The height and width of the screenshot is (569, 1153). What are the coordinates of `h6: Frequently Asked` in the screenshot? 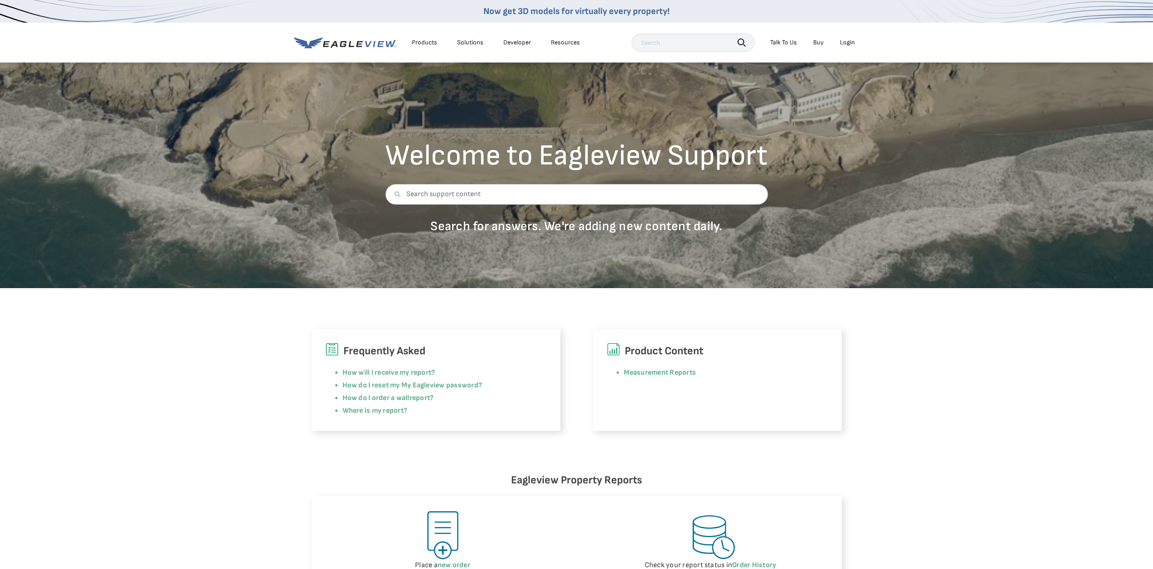 It's located at (436, 351).